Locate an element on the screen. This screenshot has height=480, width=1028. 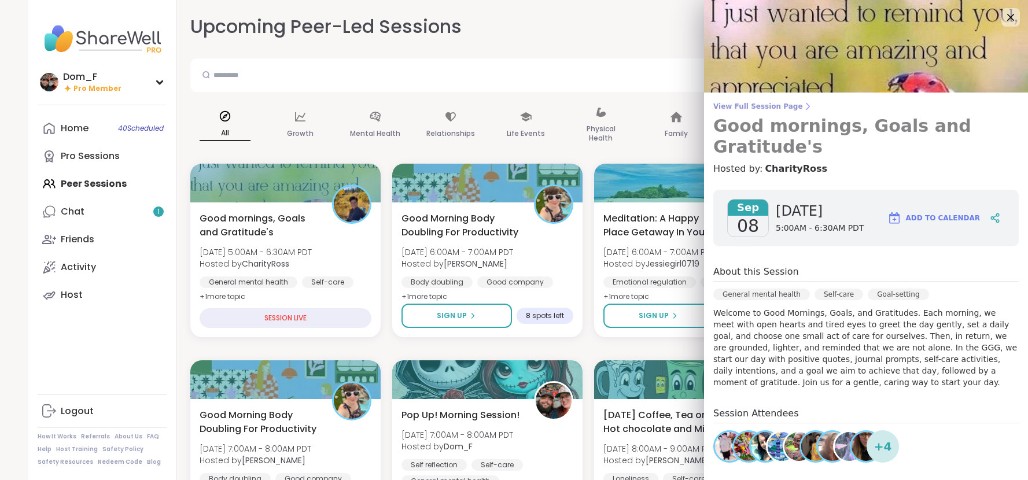
a: Help is located at coordinates (45, 449).